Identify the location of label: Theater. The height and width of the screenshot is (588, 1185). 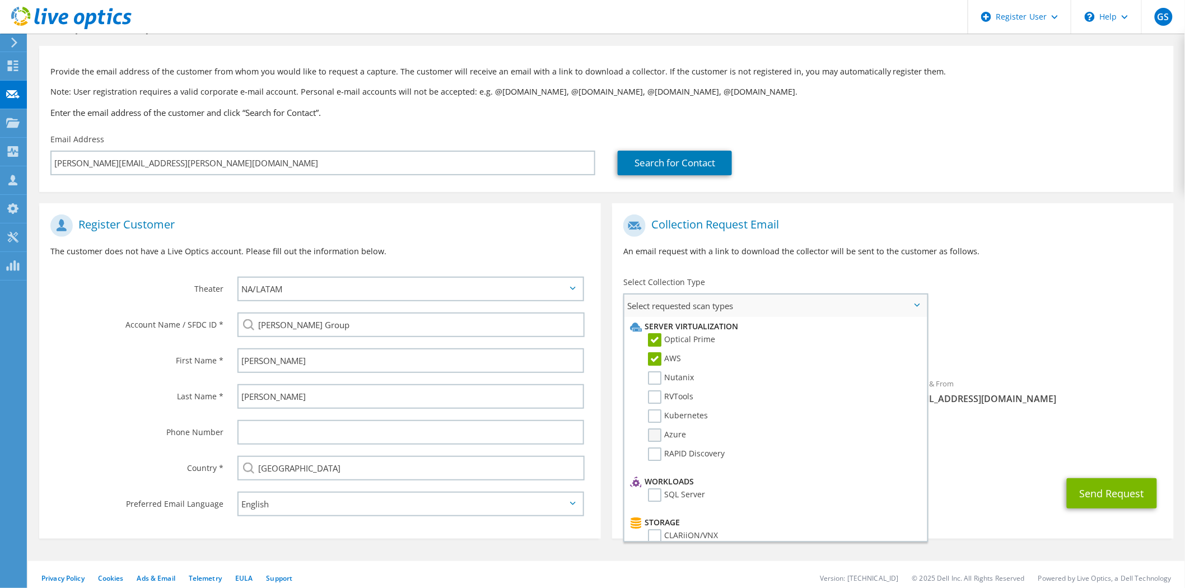
(137, 286).